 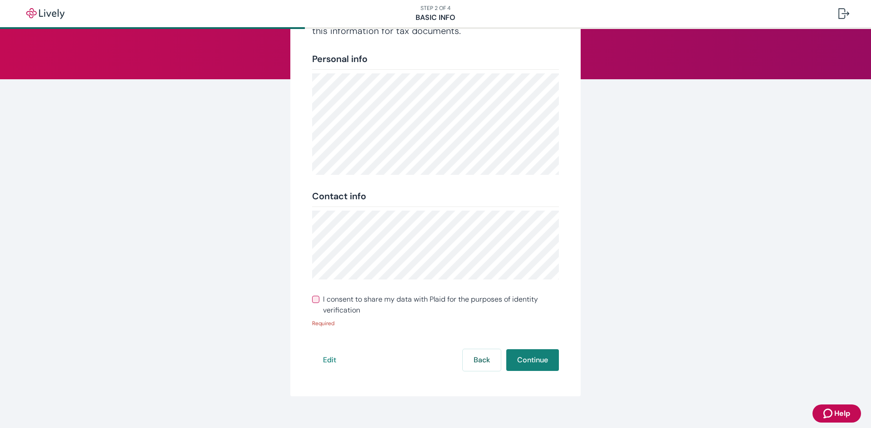 What do you see at coordinates (435, 59) in the screenshot?
I see `div: Personal info` at bounding box center [435, 59].